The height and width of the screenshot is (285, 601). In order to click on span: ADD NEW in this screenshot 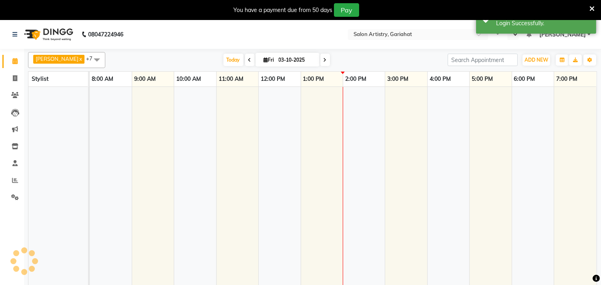, I will do `click(536, 60)`.